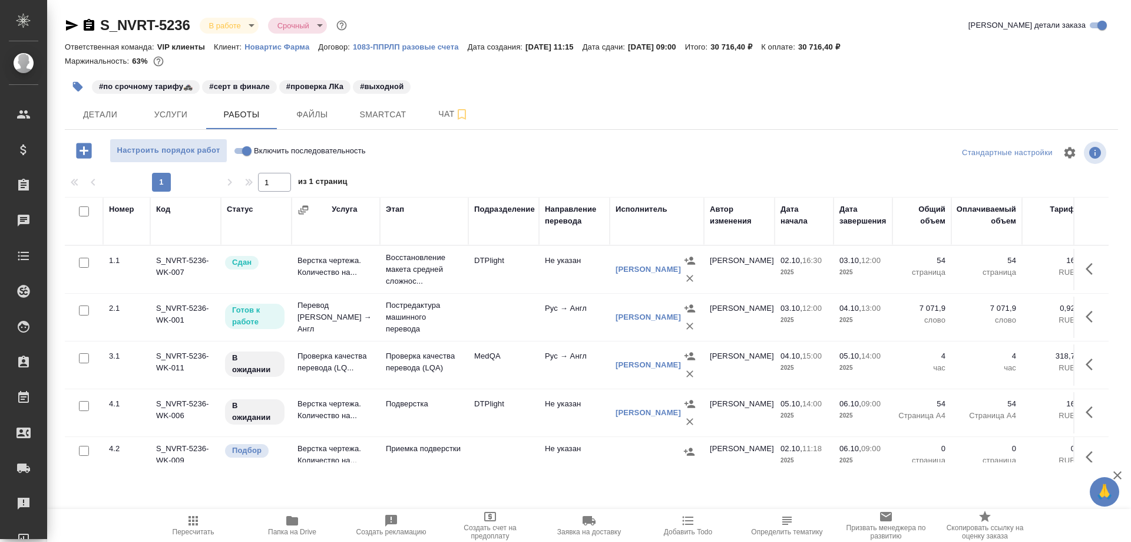 This screenshot has width=1131, height=542. Describe the element at coordinates (255, 411) in the screenshot. I see `div: Исполнитель назначен, приступать к работе пока рано` at that location.